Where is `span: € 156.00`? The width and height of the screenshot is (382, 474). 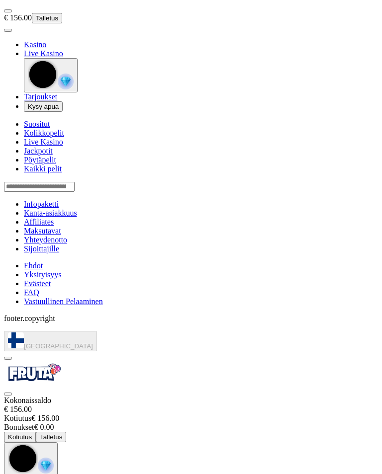 span: € 156.00 is located at coordinates (18, 17).